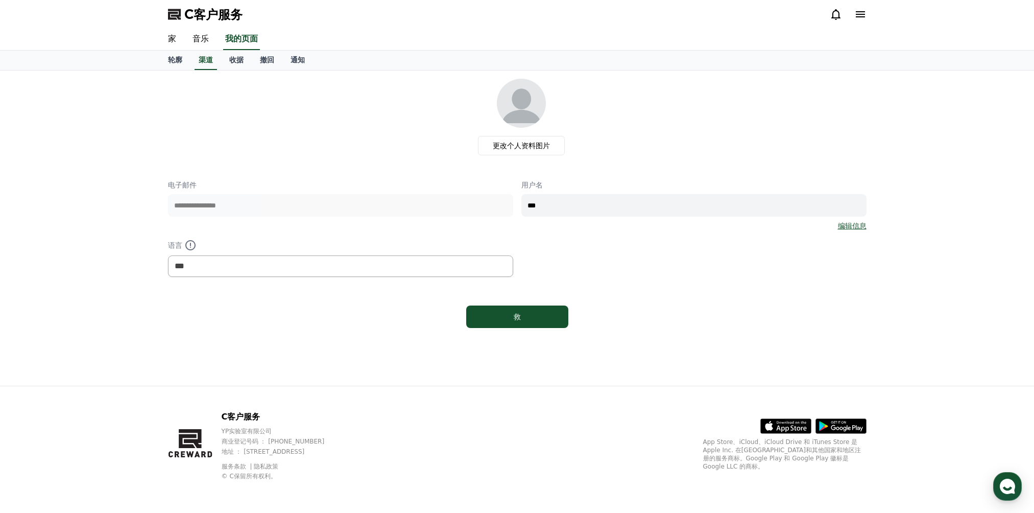  Describe the element at coordinates (521, 103) in the screenshot. I see `img: profile_image` at that location.